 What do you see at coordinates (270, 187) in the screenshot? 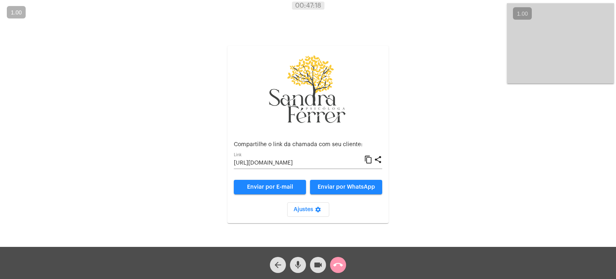
I see `span: Enviar por E-mail` at bounding box center [270, 187].